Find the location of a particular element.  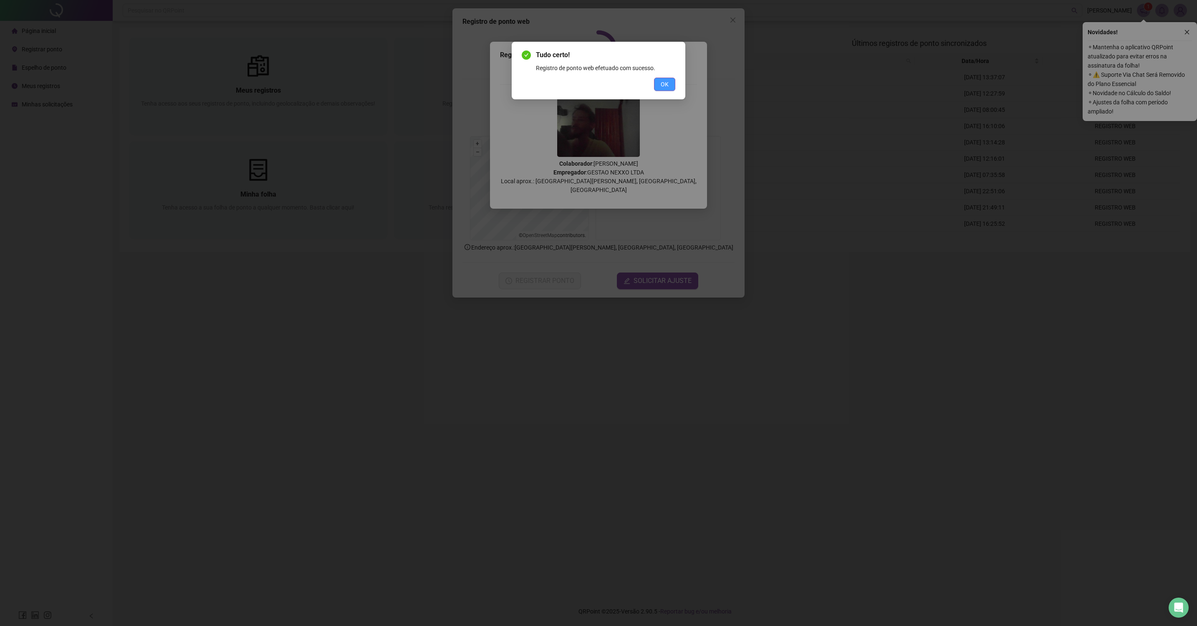

span: check-circle is located at coordinates (526, 55).